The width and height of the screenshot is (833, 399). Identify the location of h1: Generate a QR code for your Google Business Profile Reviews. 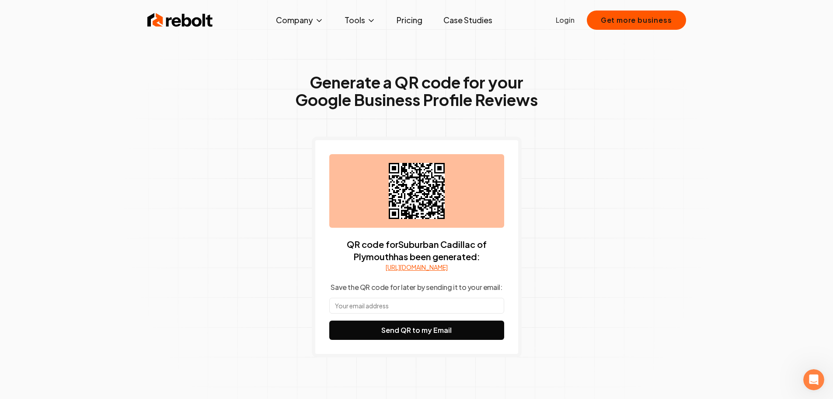
(416, 91).